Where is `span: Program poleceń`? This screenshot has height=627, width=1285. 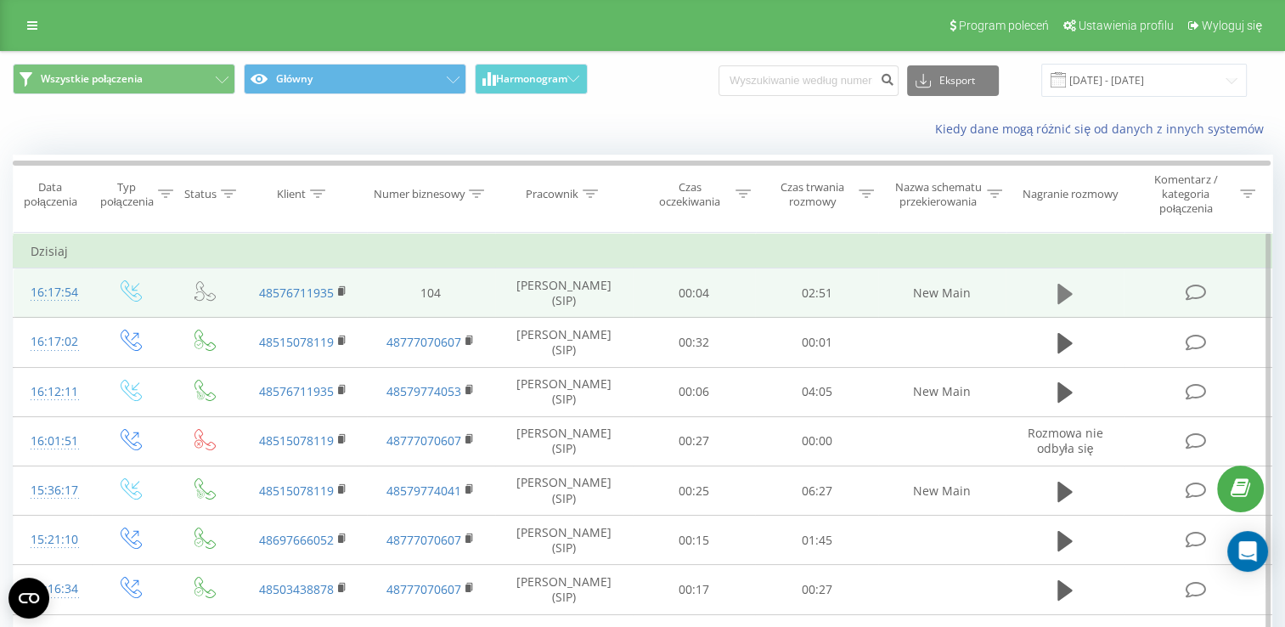
span: Program poleceń is located at coordinates (1004, 25).